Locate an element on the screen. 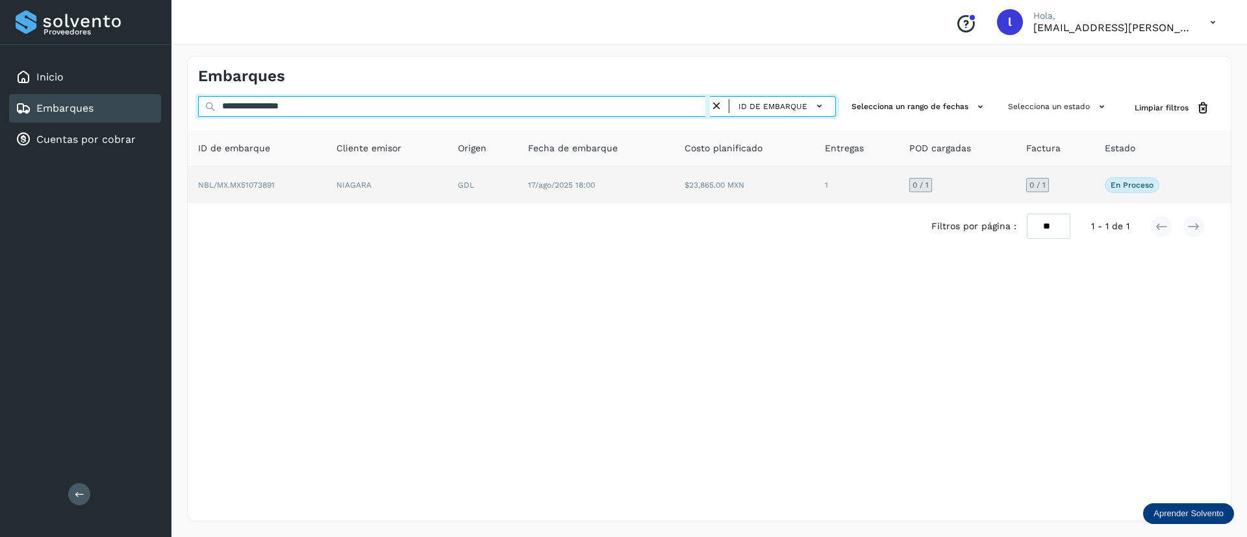 The image size is (1247, 537). button: Selecciona un rango de fechas is located at coordinates (919, 106).